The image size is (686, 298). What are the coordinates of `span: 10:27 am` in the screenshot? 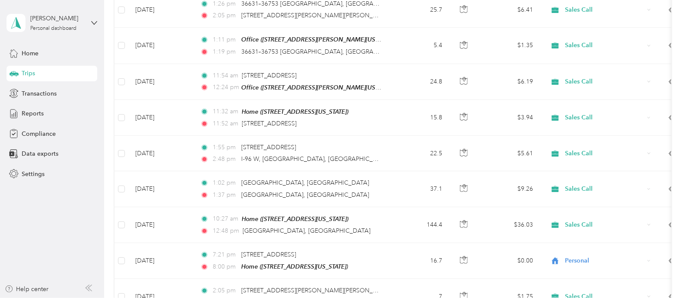 It's located at (225, 219).